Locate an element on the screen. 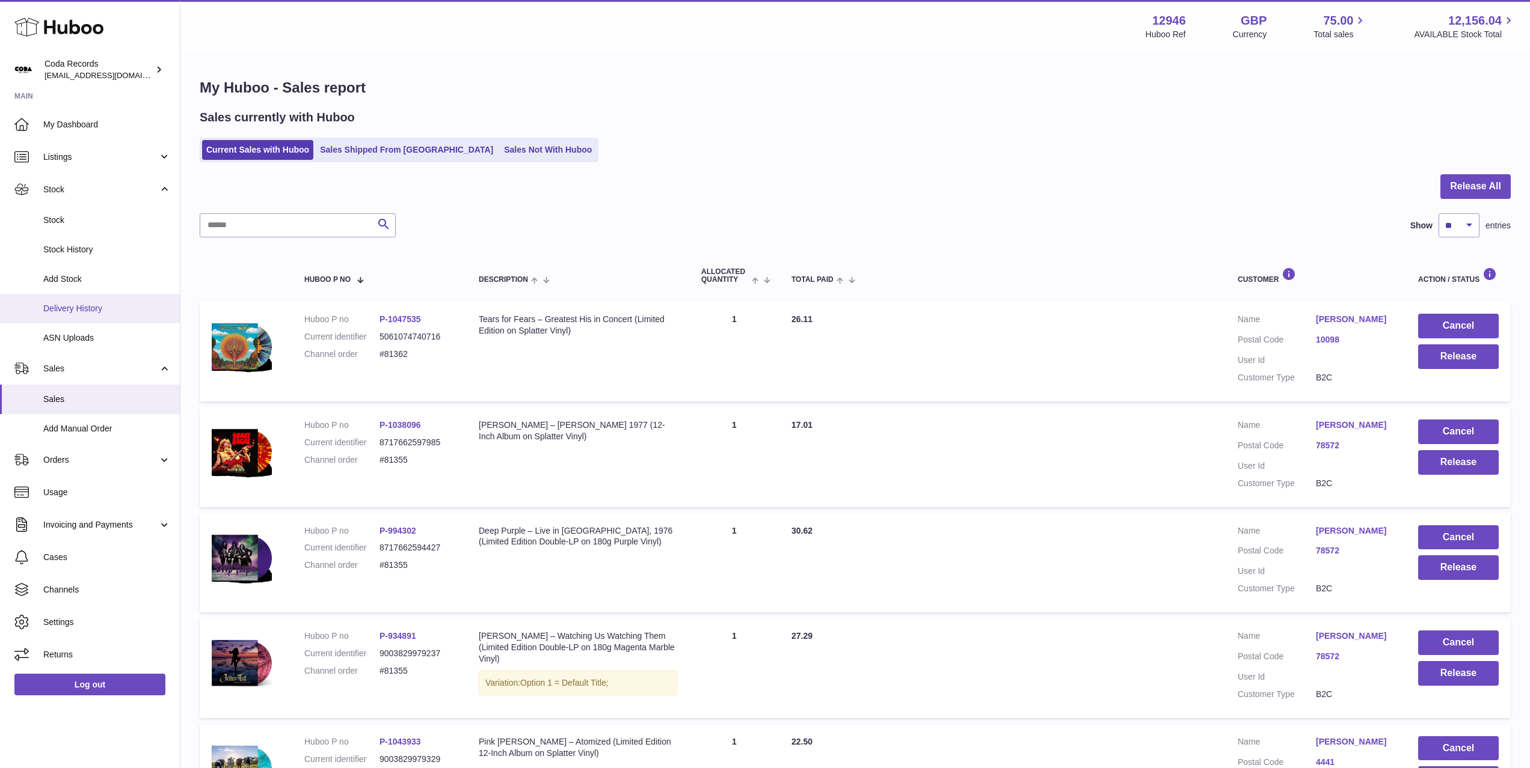  span: ALLOCATED Quantity is located at coordinates (725, 276).